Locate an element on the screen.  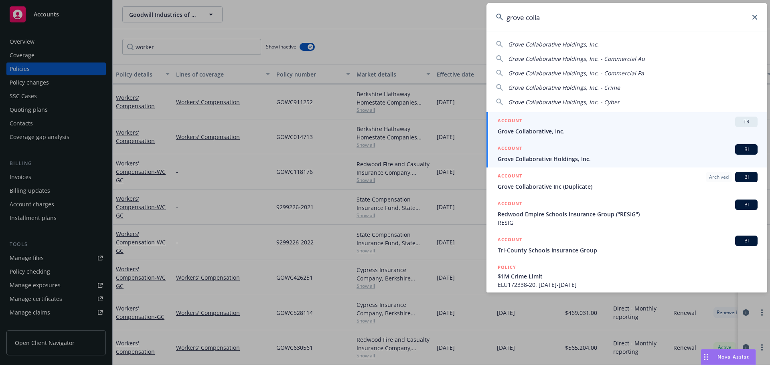
a: ACCOUNTArchivedBIGrove Collaborative Inc (Duplicate) is located at coordinates (627, 181).